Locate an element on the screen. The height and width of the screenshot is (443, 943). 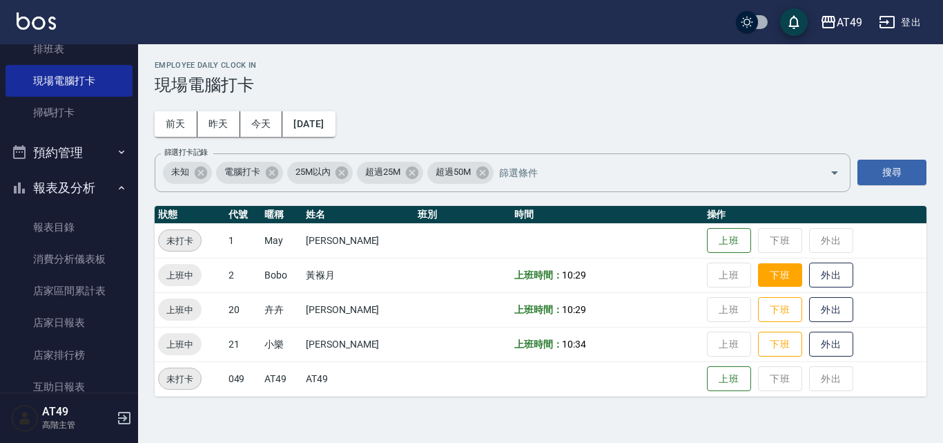
div: 未知 is located at coordinates (187, 173).